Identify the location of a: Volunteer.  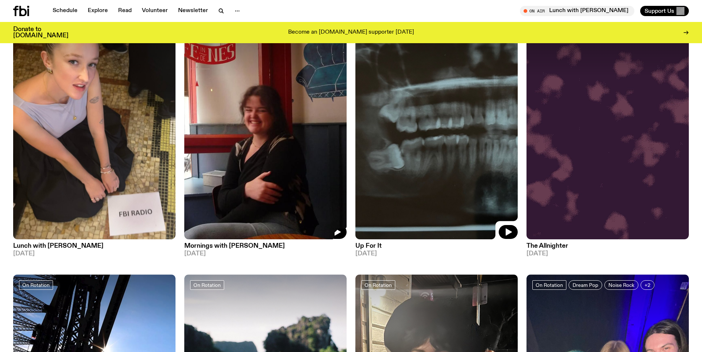
(155, 11).